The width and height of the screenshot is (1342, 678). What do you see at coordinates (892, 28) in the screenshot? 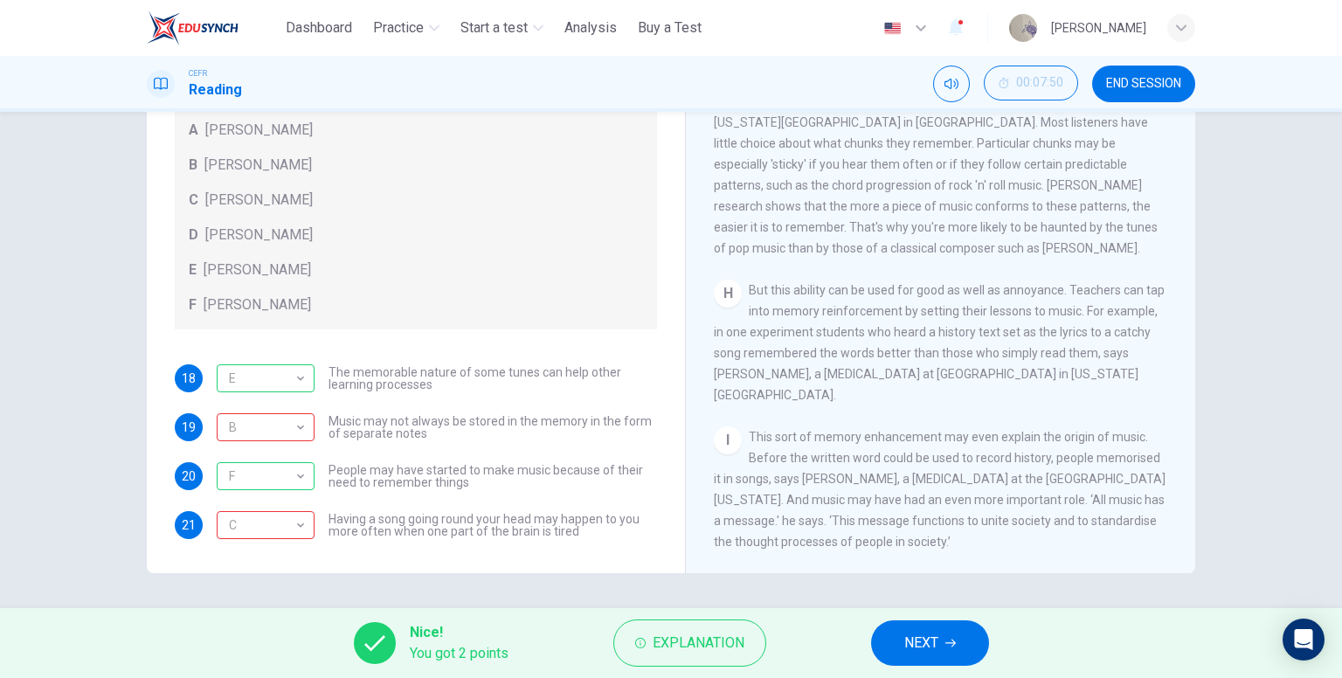
I see `img: en` at bounding box center [892, 28].